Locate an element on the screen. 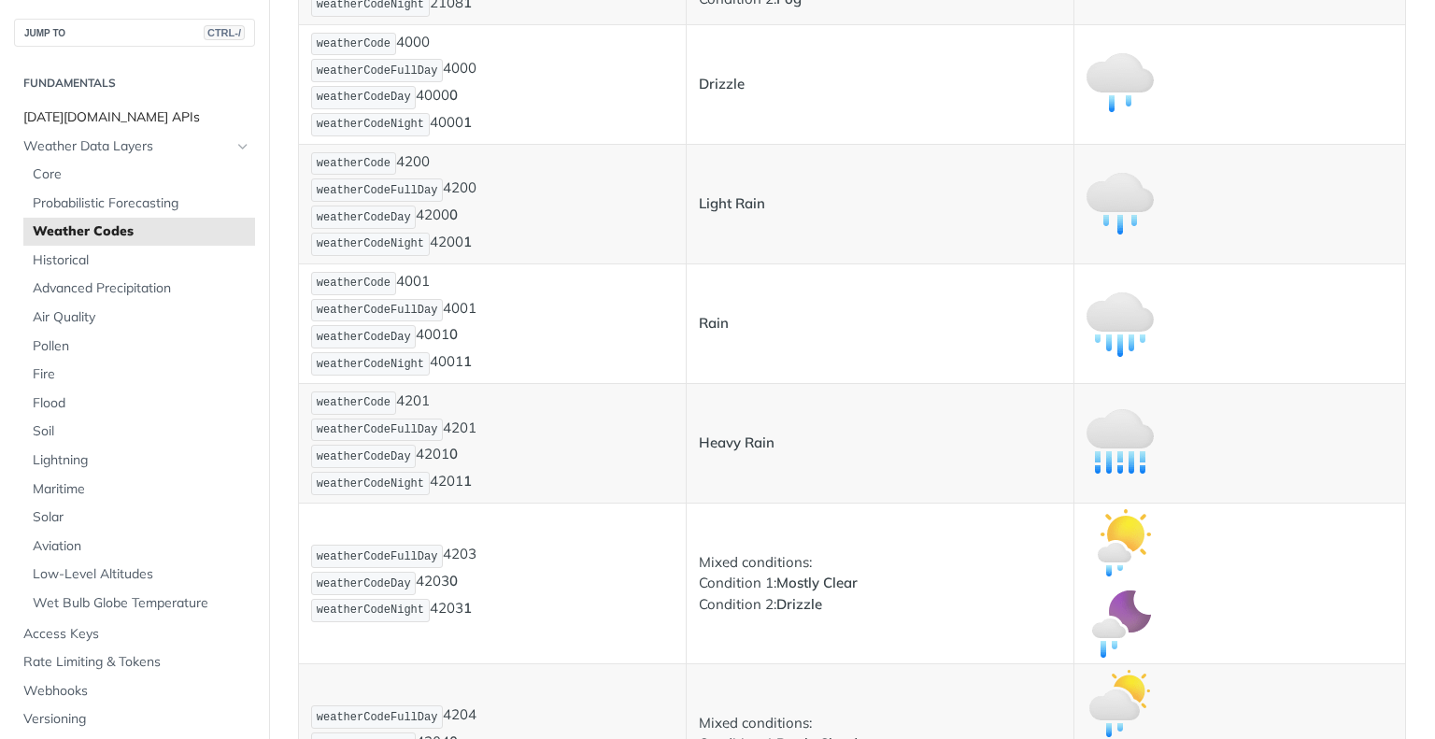  span: Core is located at coordinates (141, 175).